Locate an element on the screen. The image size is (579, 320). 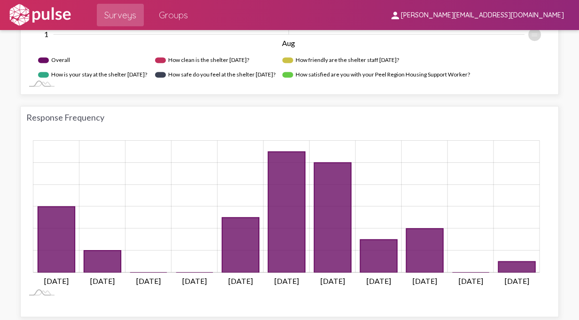
g: How safe do you feel at the shelter today? is located at coordinates (215, 75).